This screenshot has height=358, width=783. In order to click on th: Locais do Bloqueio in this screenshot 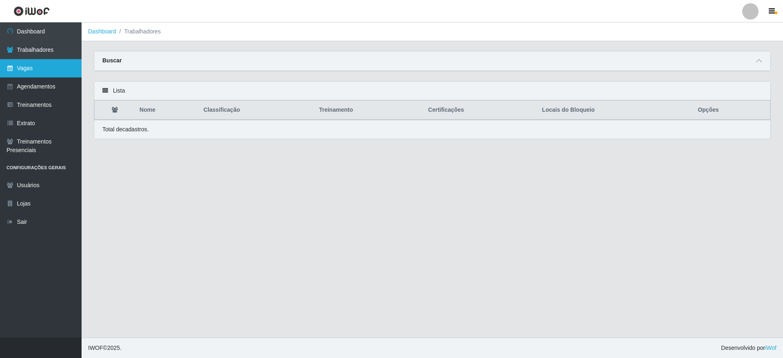, I will do `click(615, 110)`.